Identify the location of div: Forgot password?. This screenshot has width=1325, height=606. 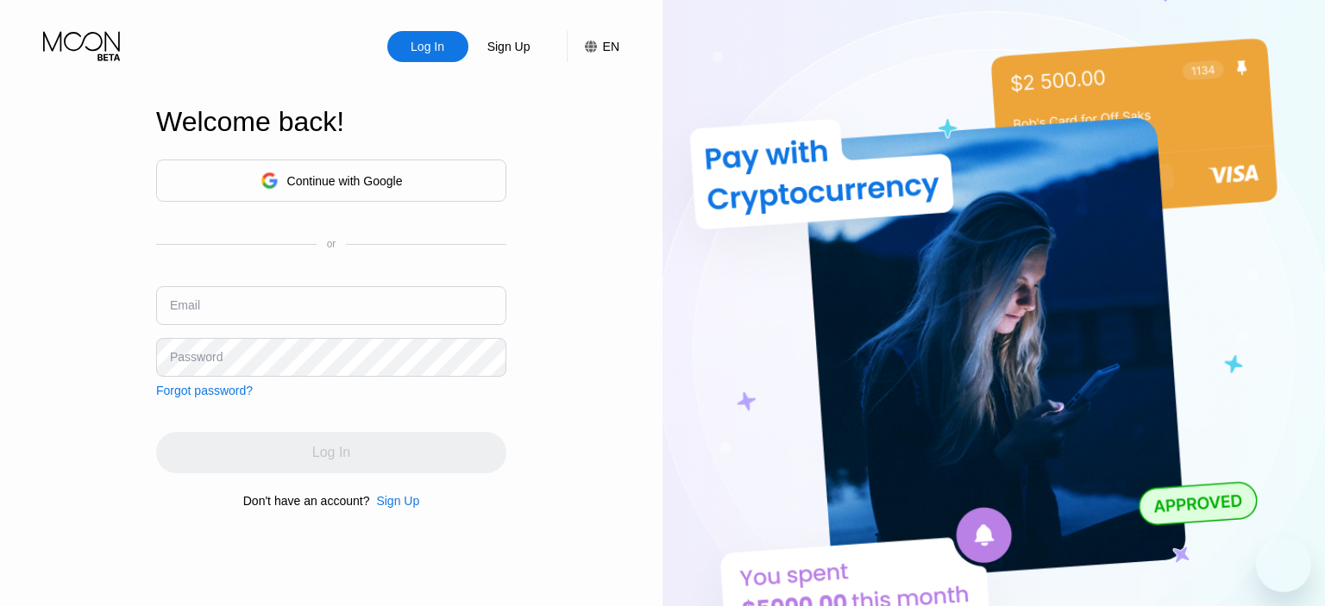
(204, 391).